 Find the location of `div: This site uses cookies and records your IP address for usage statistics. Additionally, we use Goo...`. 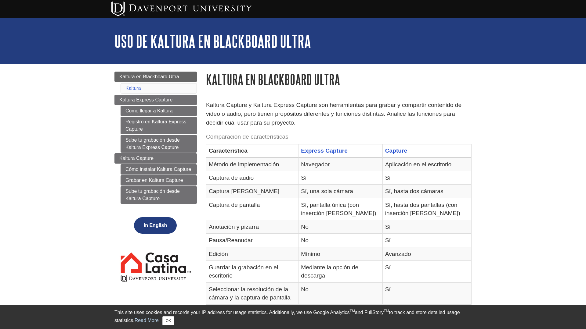

div: This site uses cookies and records your IP address for usage statistics. Additionally, we use Goo... is located at coordinates (293, 317).